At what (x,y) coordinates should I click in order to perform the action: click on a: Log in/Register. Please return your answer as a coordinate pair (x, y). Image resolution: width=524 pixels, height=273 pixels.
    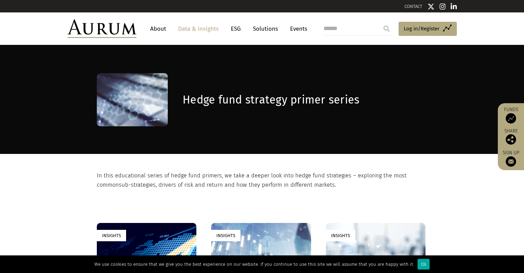
    Looking at the image, I should click on (428, 29).